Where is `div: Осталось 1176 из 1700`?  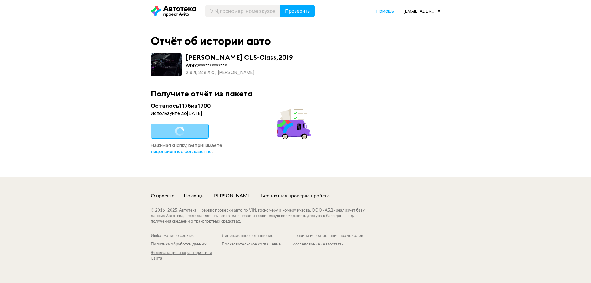 div: Осталось 1176 из 1700 is located at coordinates (232, 106).